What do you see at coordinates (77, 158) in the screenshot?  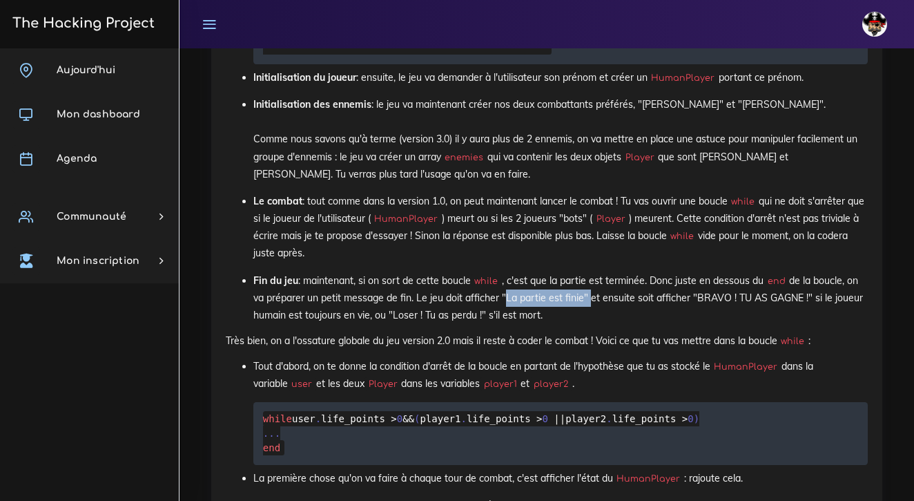 I see `span: Agenda` at bounding box center [77, 158].